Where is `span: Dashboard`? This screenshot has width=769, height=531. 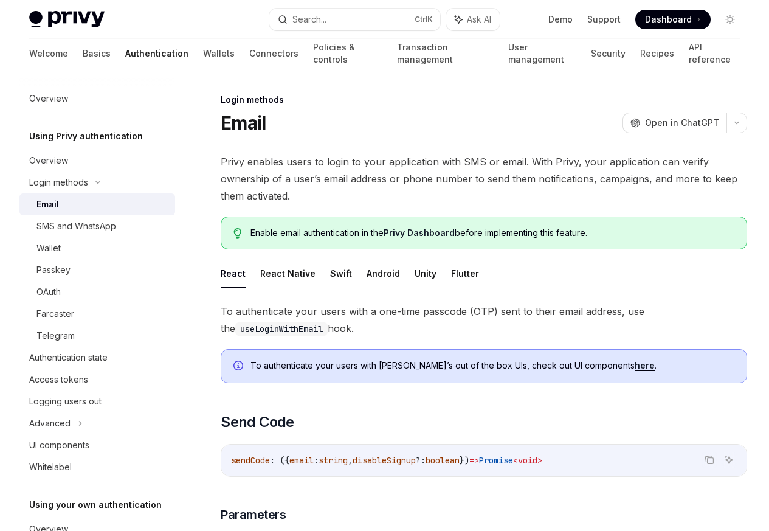 span: Dashboard is located at coordinates (668, 19).